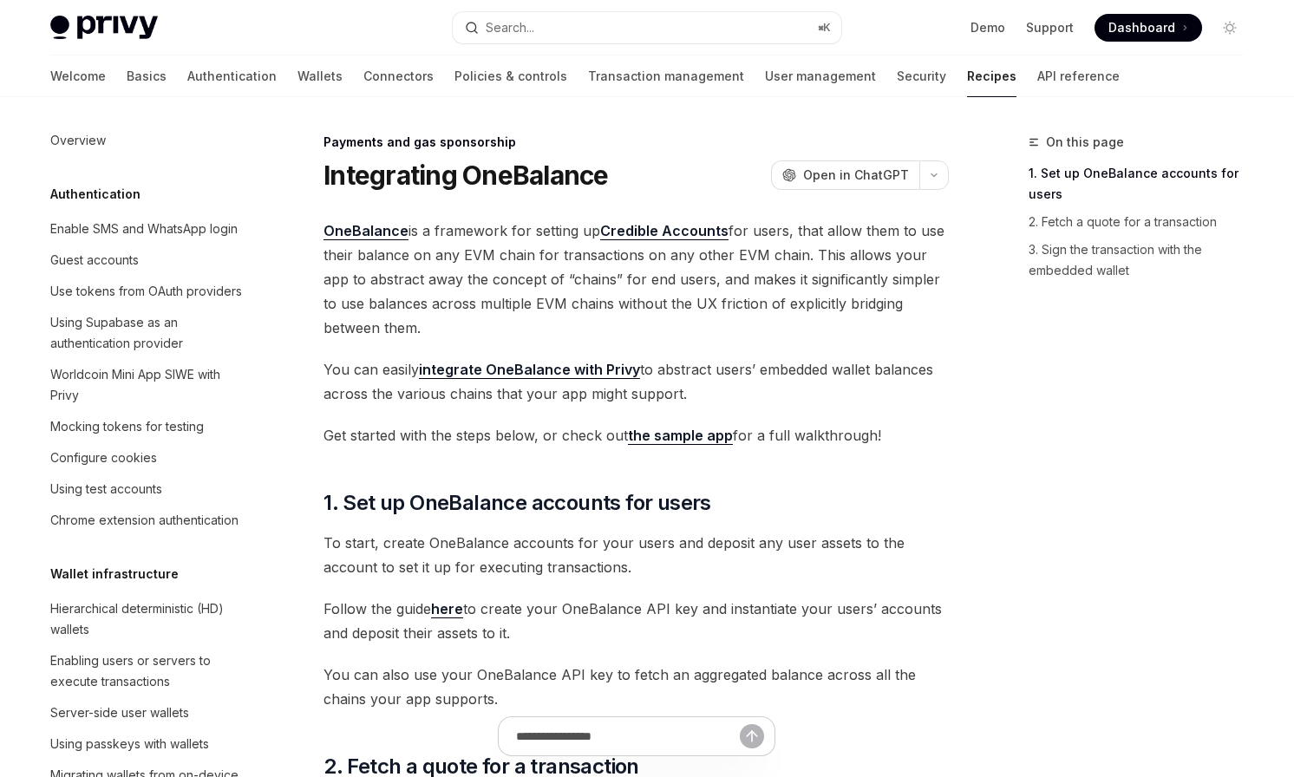 The width and height of the screenshot is (1294, 777). Describe the element at coordinates (991, 76) in the screenshot. I see `a: Recipes` at that location.